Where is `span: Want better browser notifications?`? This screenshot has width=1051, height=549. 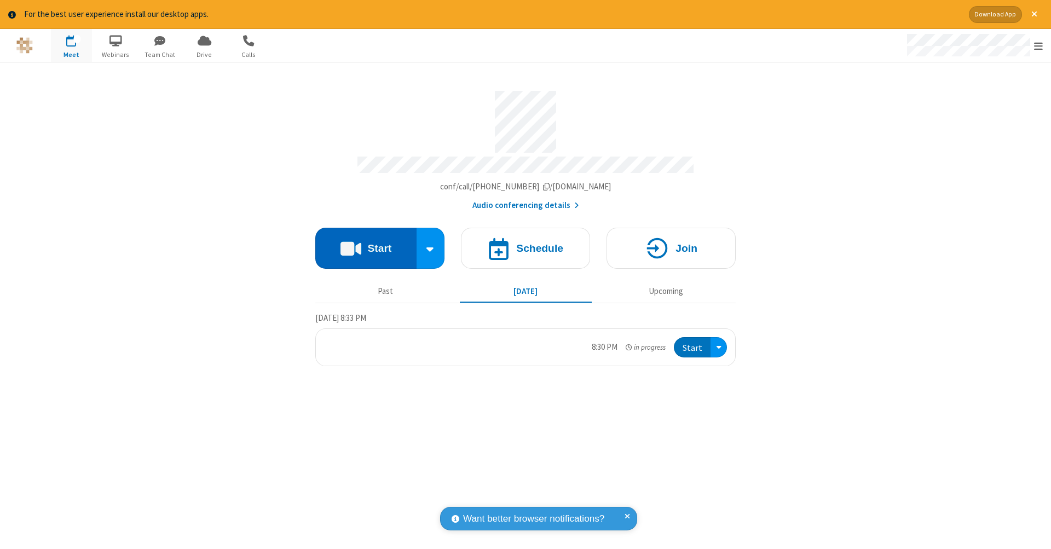 span: Want better browser notifications? is located at coordinates (534, 519).